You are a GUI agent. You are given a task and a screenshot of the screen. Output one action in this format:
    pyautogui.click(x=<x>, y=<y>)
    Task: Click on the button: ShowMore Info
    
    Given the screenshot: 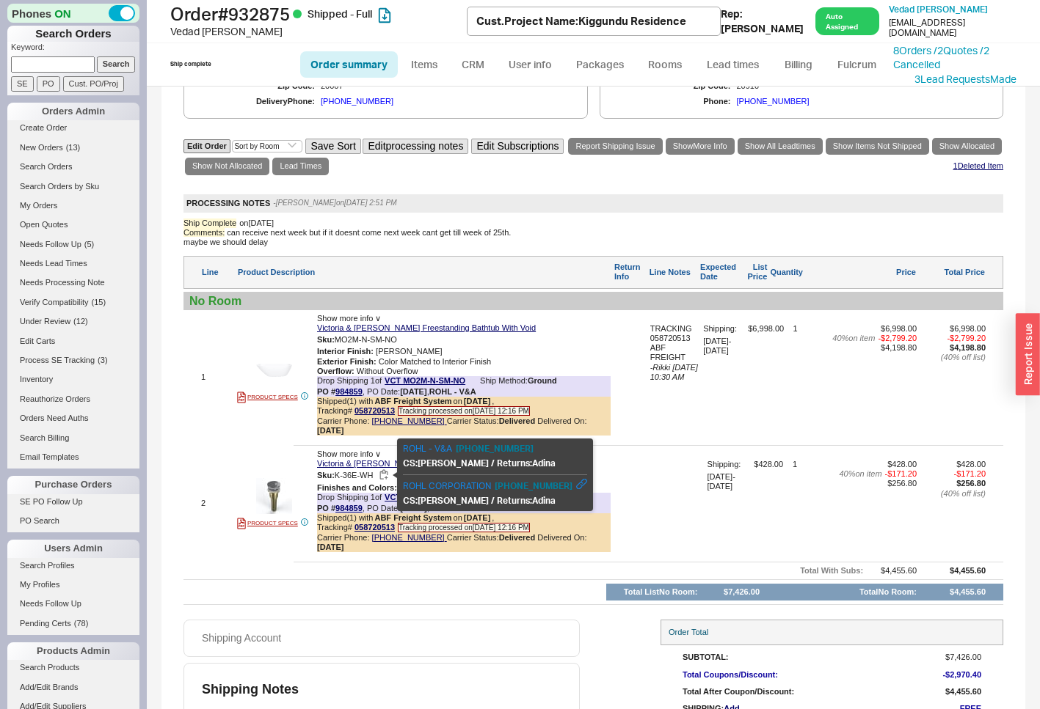 What is the action you would take?
    pyautogui.click(x=700, y=146)
    